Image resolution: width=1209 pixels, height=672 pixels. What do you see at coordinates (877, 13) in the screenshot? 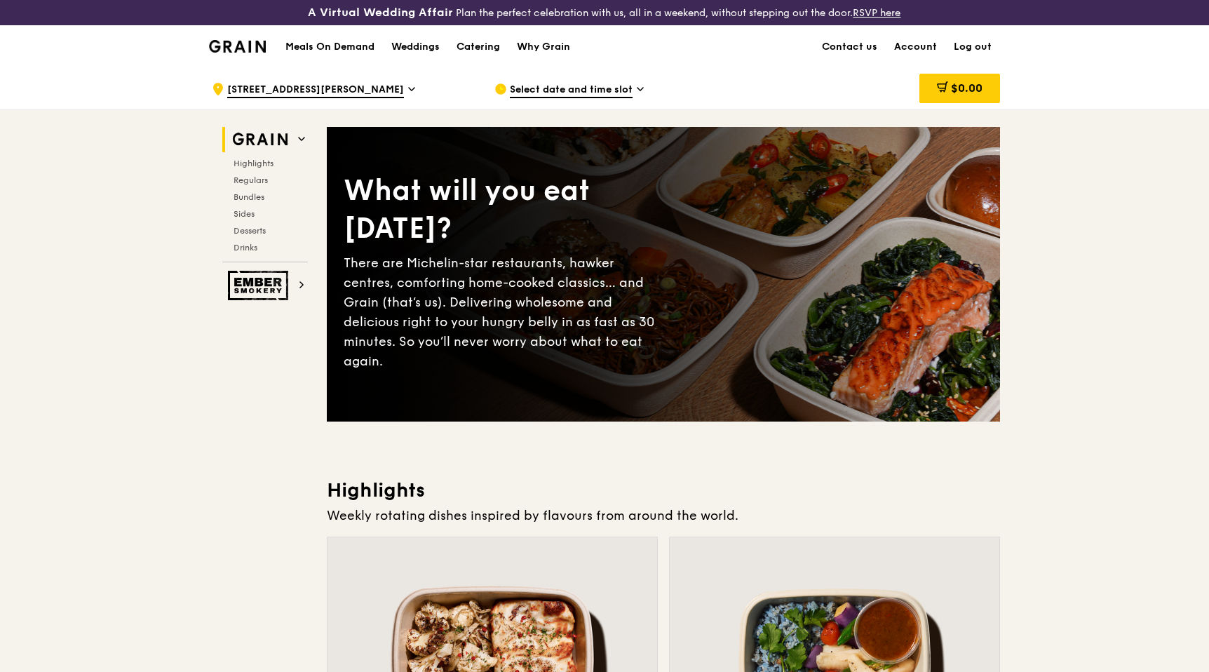
I see `a: RSVP here` at bounding box center [877, 13].